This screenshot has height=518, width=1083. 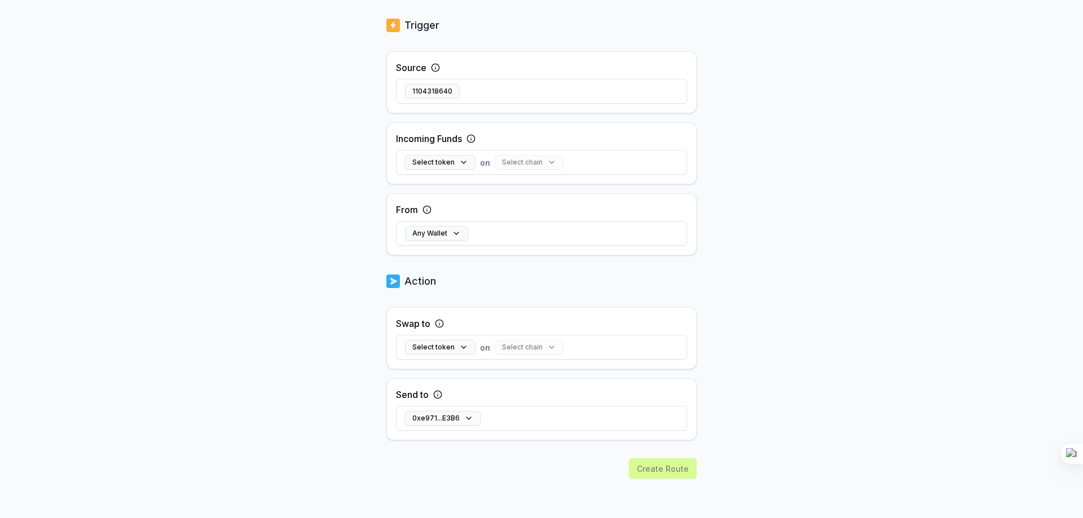 I want to click on p: Trigger, so click(x=422, y=25).